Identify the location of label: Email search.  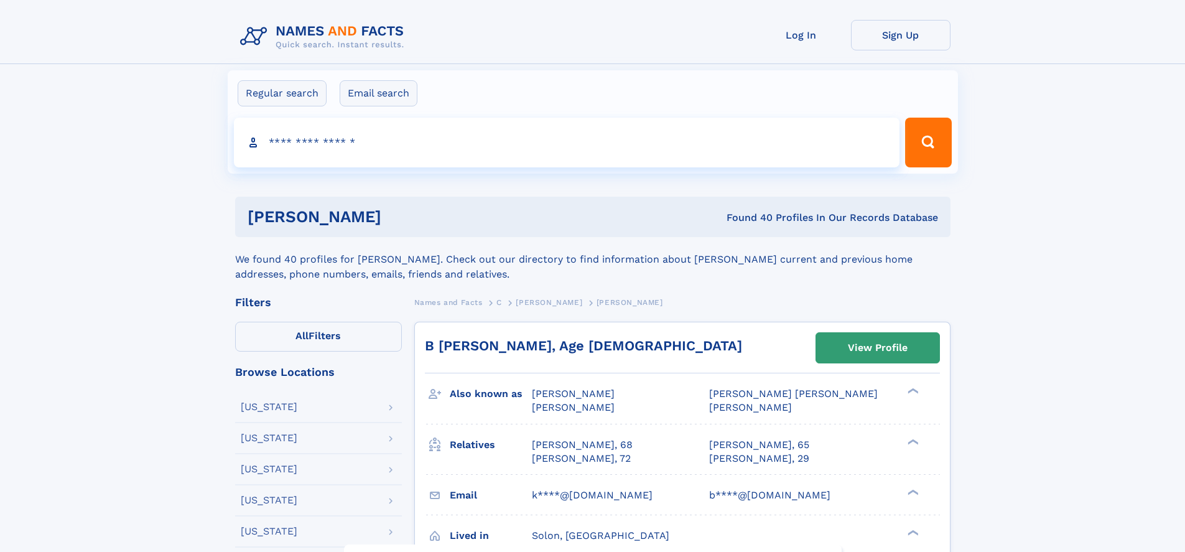
(378, 93).